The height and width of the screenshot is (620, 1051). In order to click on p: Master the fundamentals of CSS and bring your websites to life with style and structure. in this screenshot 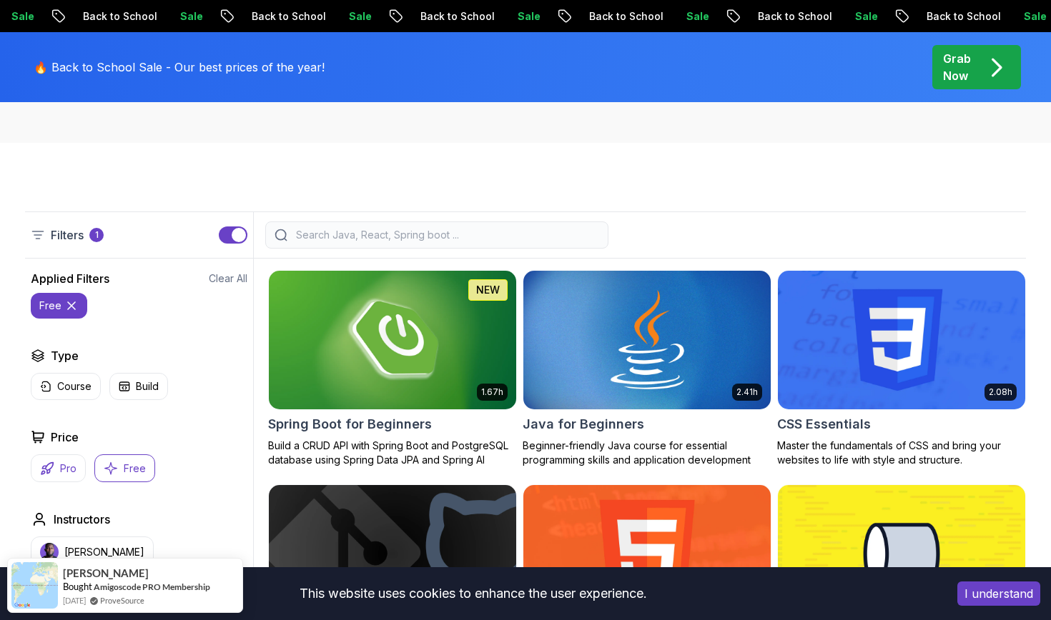, I will do `click(901, 453)`.